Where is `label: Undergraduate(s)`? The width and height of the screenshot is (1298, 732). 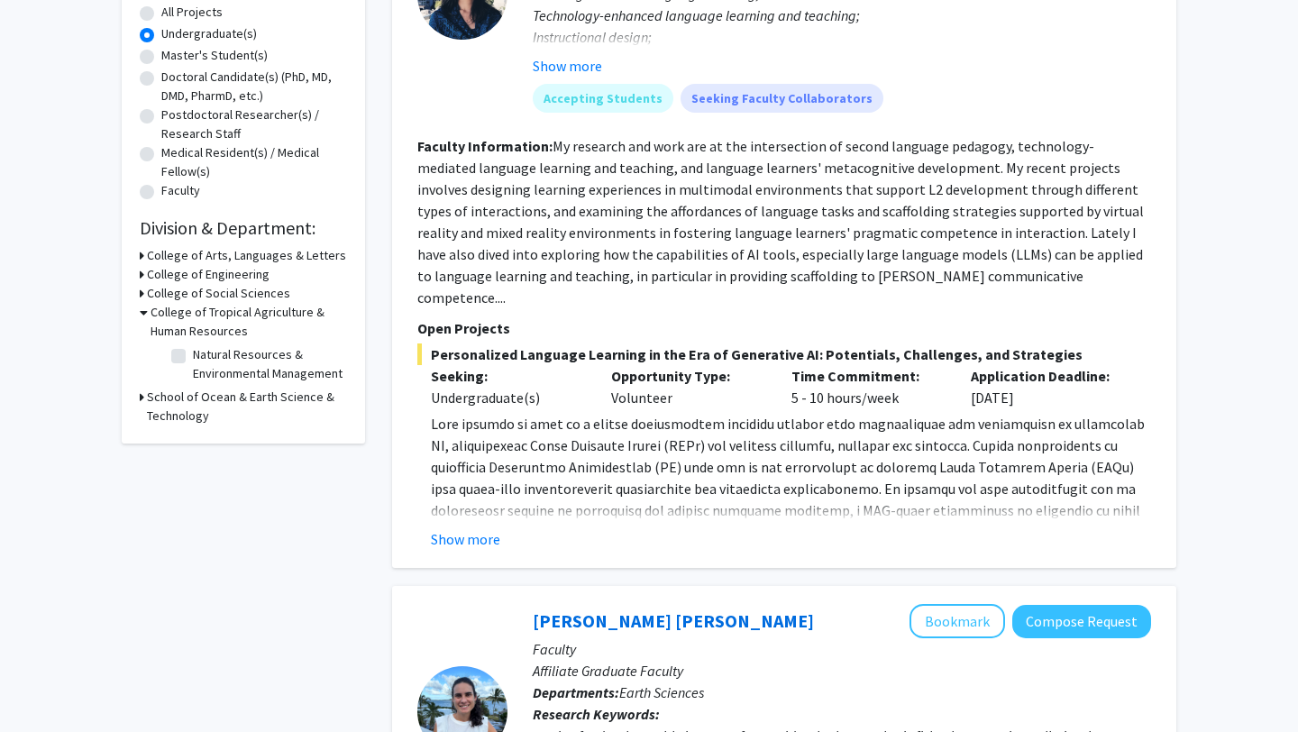
label: Undergraduate(s) is located at coordinates (209, 33).